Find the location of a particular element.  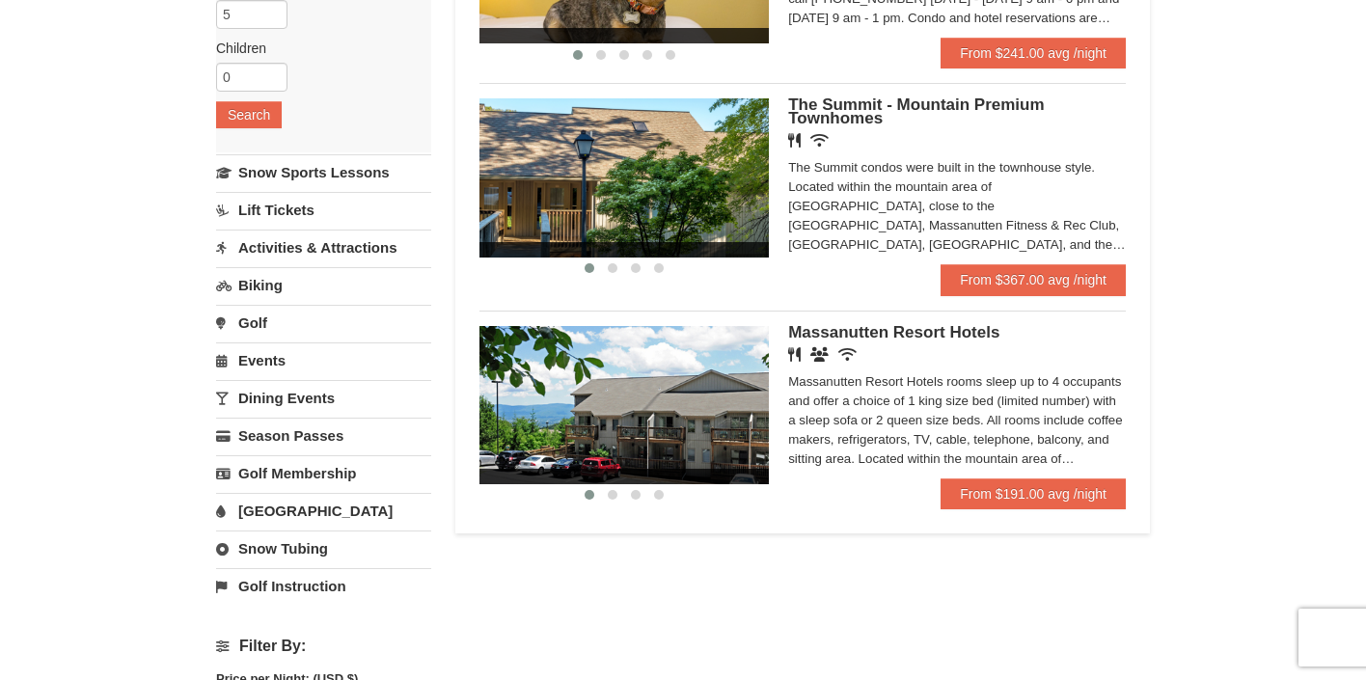

a: Lift Tickets is located at coordinates (323, 209).